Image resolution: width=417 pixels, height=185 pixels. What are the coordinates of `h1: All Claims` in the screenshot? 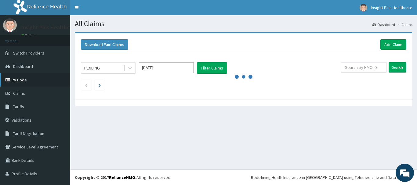 It's located at (244, 24).